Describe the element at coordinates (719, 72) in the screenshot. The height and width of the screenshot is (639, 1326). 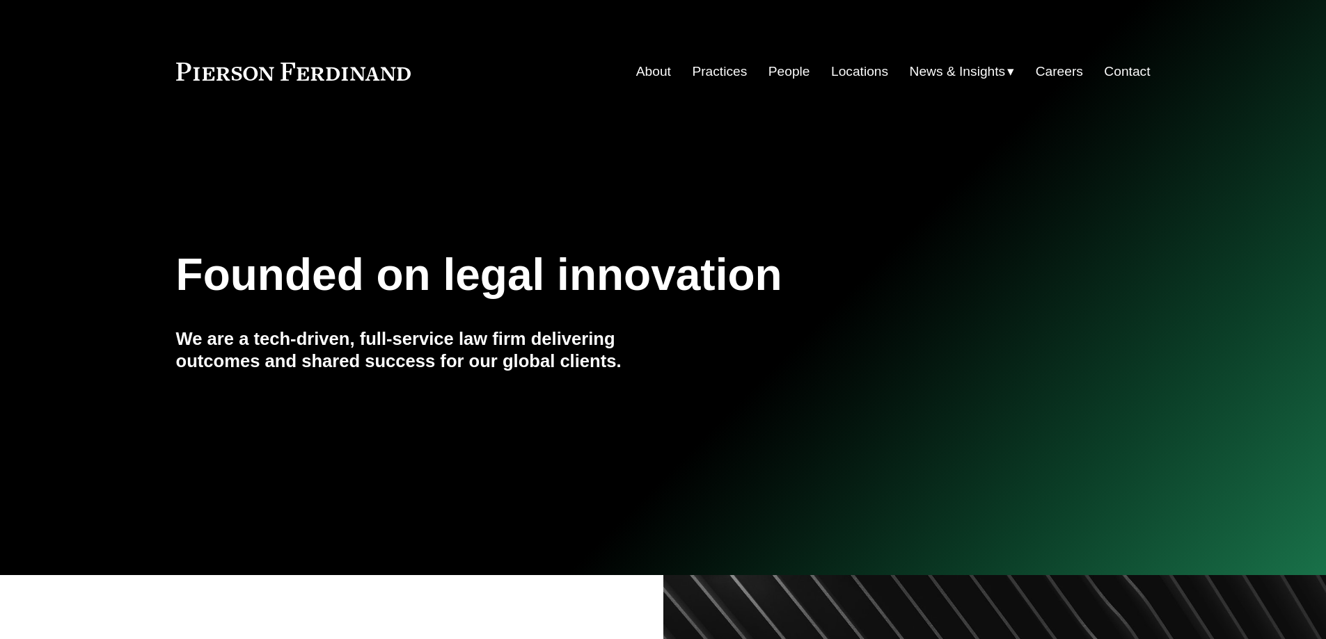
I see `a: Practices` at that location.